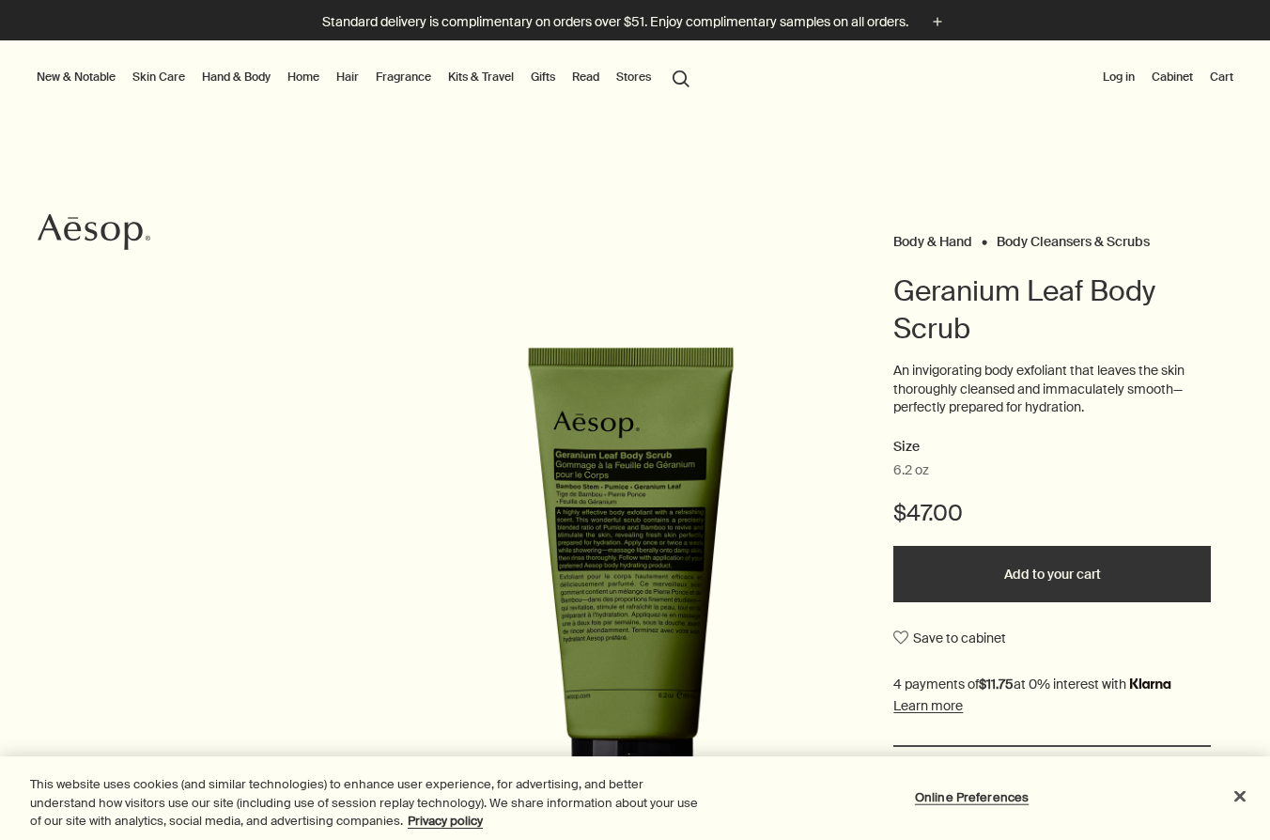 The image size is (1270, 840). I want to click on button: Standard delivery is complimentary on orders over $51. Enjoy complimentary samples on all orders., so click(635, 22).